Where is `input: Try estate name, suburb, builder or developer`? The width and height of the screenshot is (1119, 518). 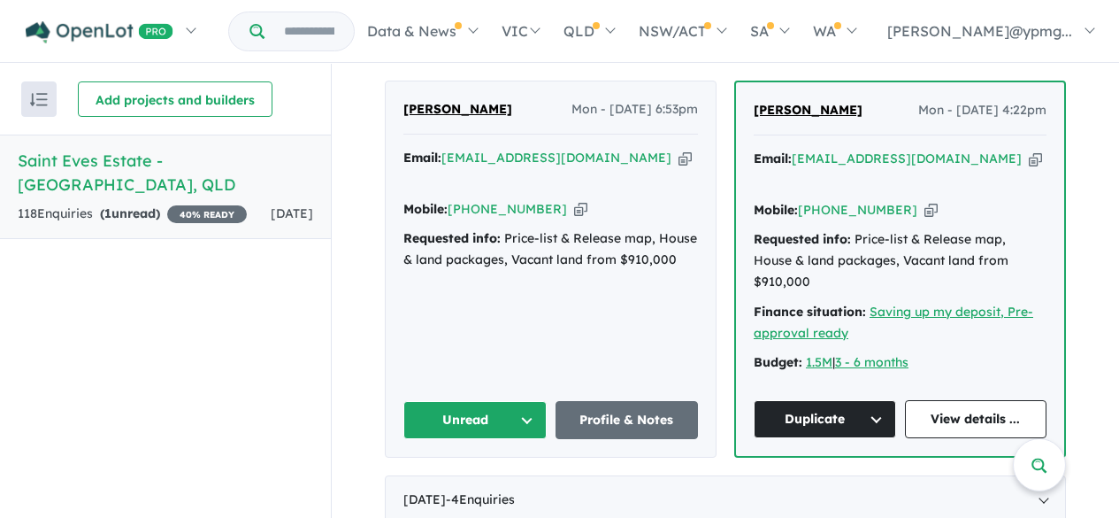
input: Try estate name, suburb, builder or developer is located at coordinates (309, 31).